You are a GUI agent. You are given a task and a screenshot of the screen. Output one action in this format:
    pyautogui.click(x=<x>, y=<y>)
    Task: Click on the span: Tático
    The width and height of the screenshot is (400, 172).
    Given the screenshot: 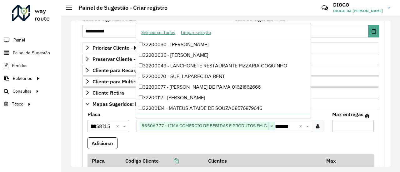 What is the action you would take?
    pyautogui.click(x=18, y=104)
    